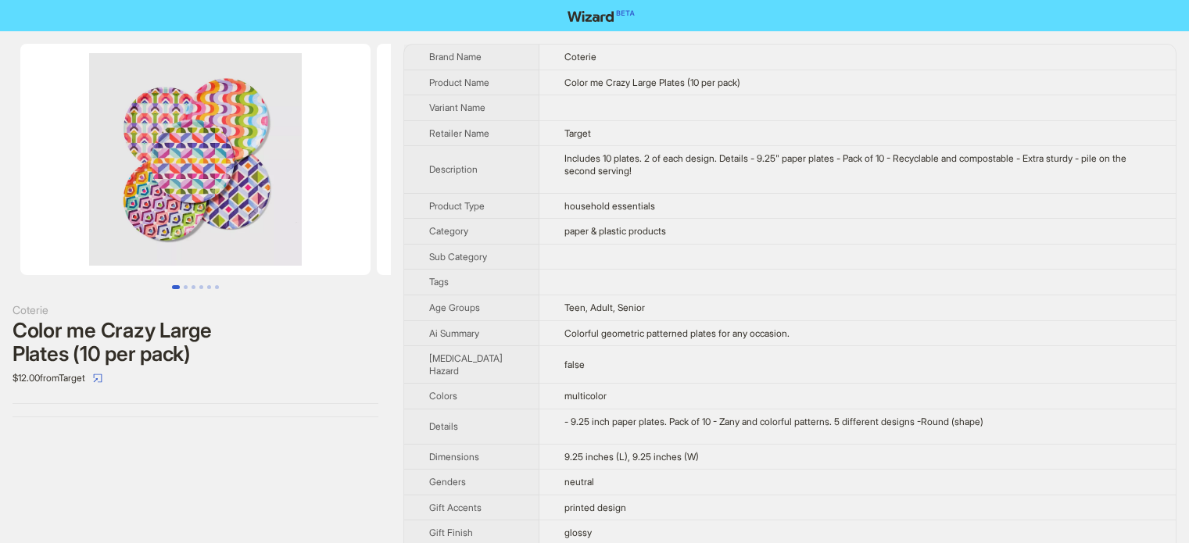 This screenshot has height=543, width=1189. I want to click on button: Go to slide 6, so click(217, 287).